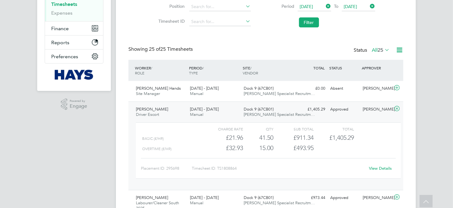  Describe the element at coordinates (380, 169) in the screenshot. I see `a: View Details` at that location.